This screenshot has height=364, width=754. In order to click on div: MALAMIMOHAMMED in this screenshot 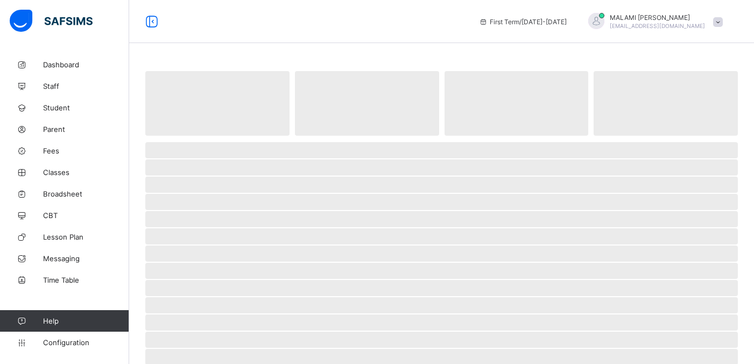, I will do `click(653, 22)`.